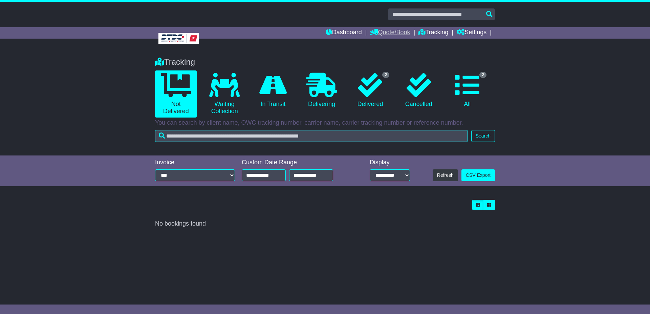 This screenshot has height=314, width=650. What do you see at coordinates (390, 163) in the screenshot?
I see `div: Display` at bounding box center [390, 163].